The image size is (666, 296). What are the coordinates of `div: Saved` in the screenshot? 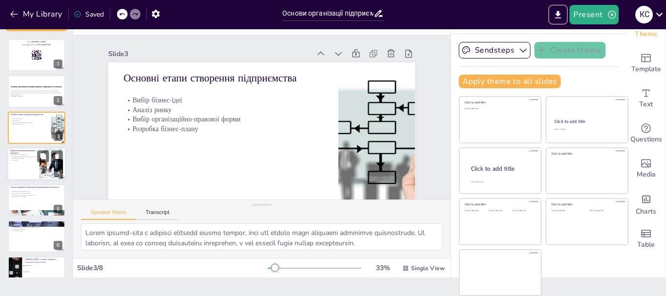 It's located at (89, 14).